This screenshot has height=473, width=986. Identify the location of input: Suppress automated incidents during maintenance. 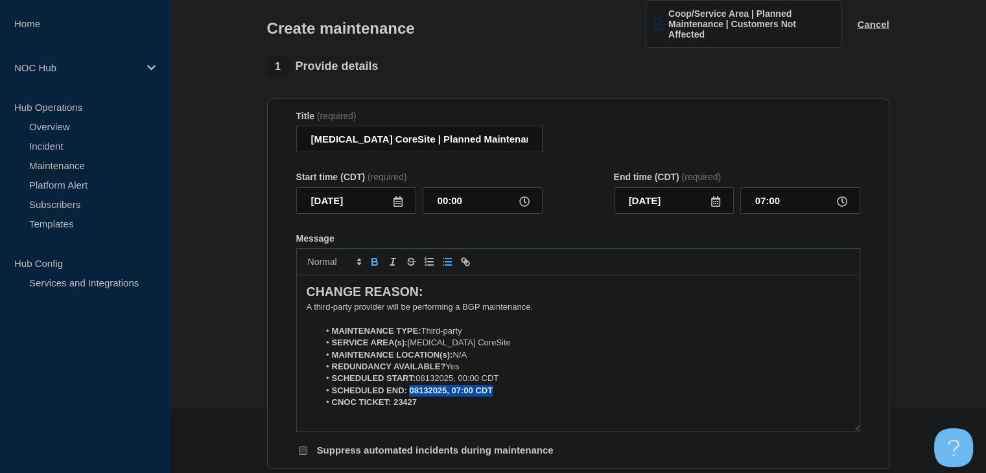
(303, 450).